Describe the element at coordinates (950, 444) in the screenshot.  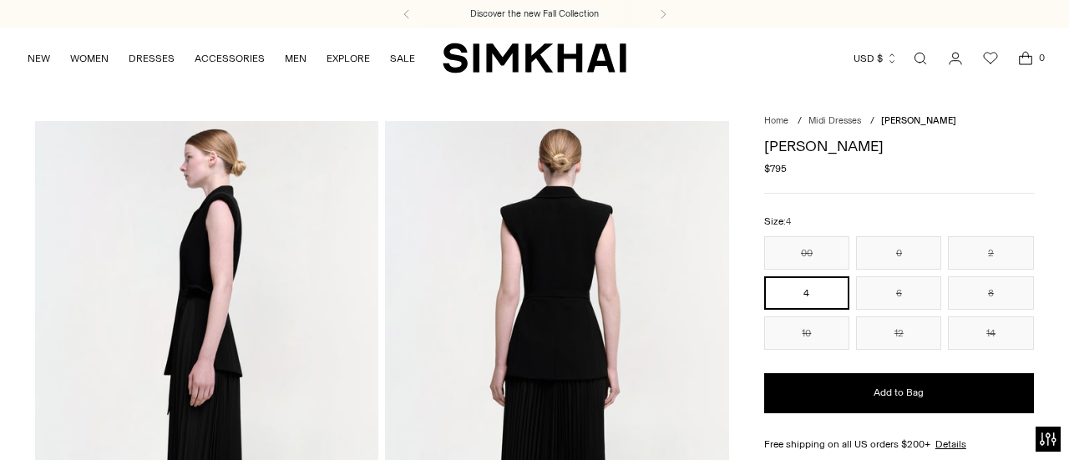
I see `a: Details` at that location.